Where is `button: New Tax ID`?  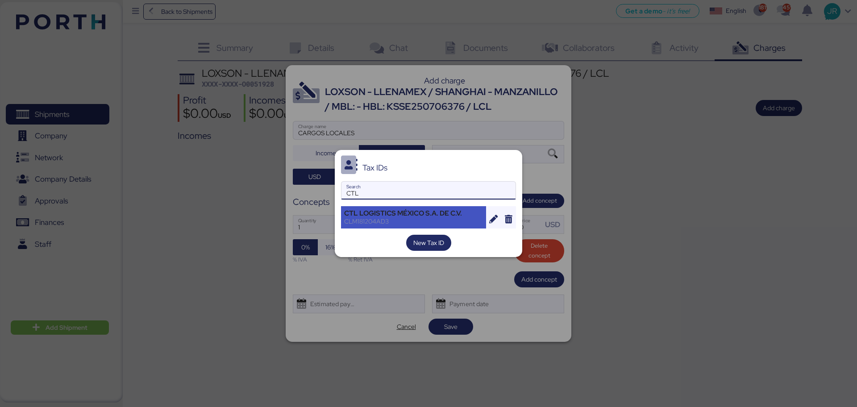 button: New Tax ID is located at coordinates (428, 243).